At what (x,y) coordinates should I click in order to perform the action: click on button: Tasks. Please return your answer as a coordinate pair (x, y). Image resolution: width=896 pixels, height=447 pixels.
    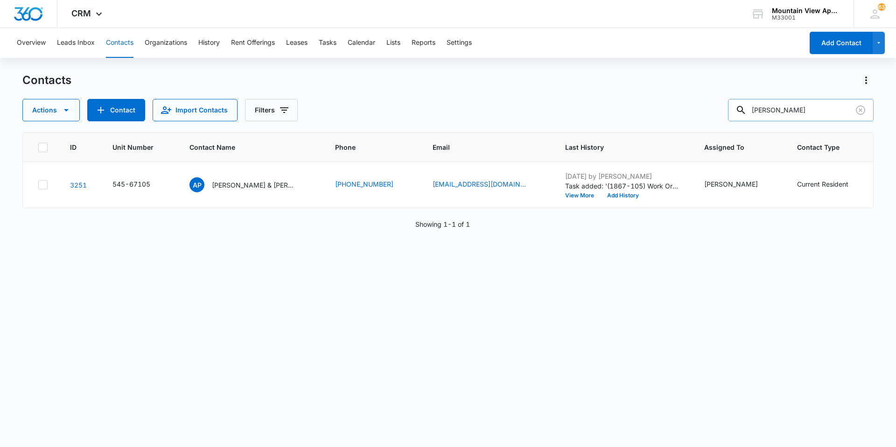
    Looking at the image, I should click on (327, 43).